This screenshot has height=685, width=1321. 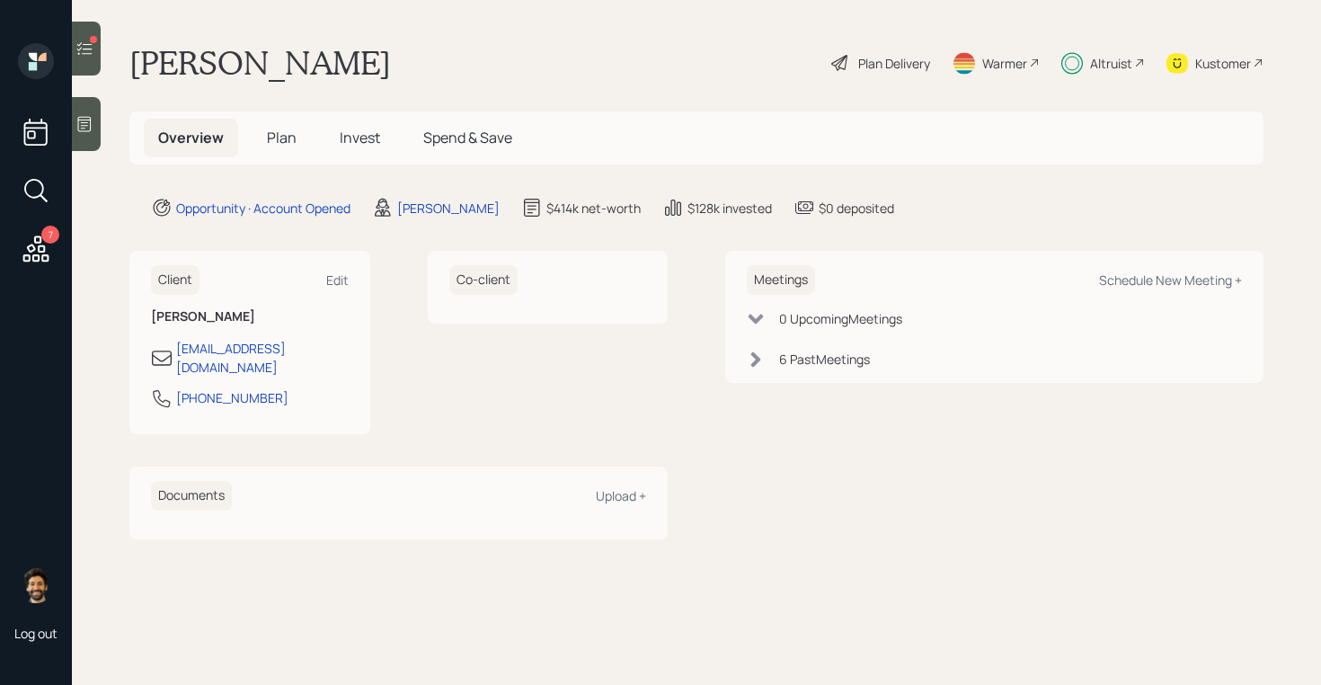 What do you see at coordinates (191, 138) in the screenshot?
I see `span: Overview` at bounding box center [191, 138].